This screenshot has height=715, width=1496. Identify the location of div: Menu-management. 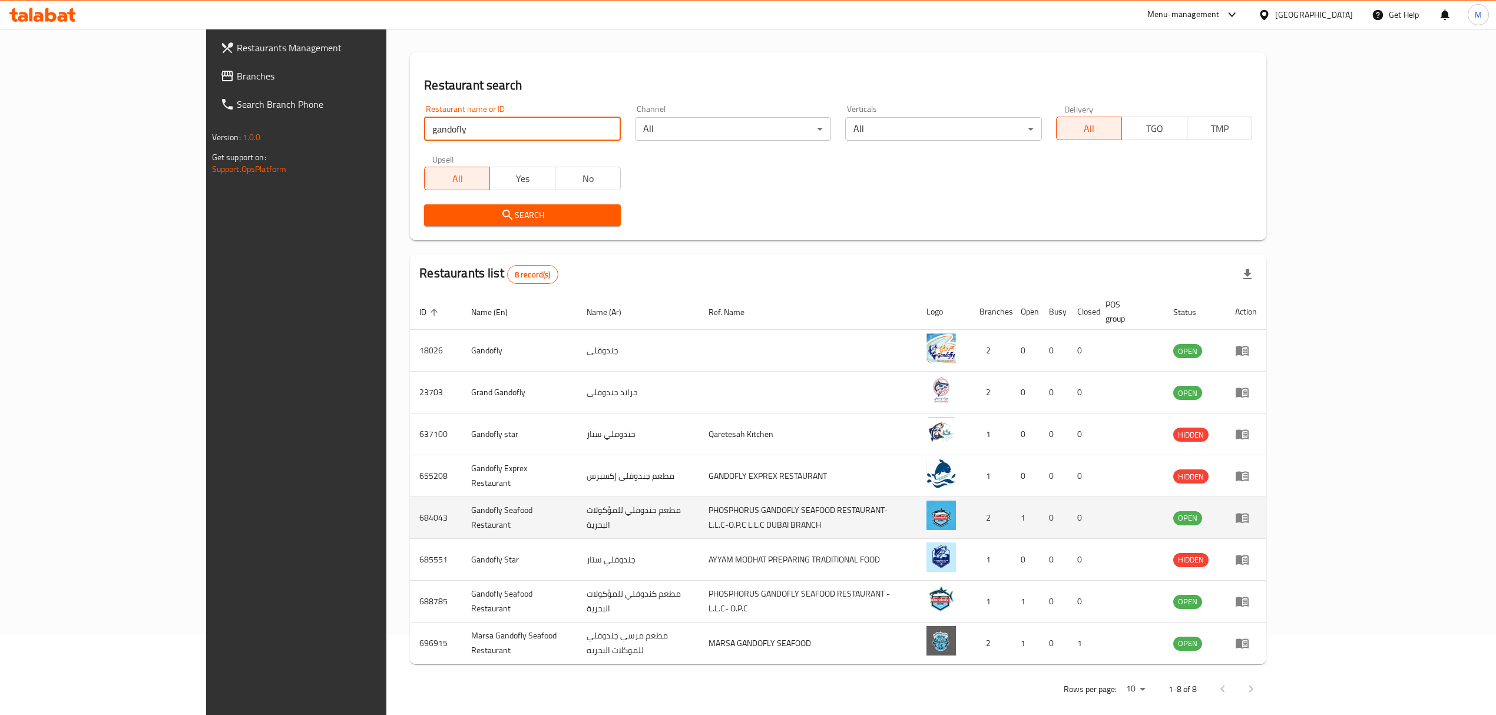
(1184, 15).